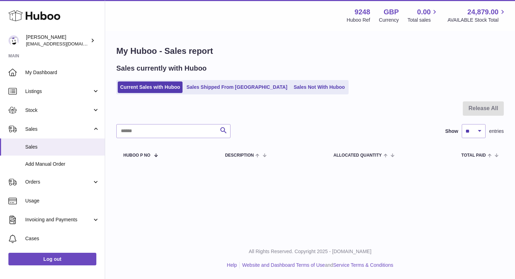 The width and height of the screenshot is (515, 279). Describe the element at coordinates (283, 265) in the screenshot. I see `a: Website and Dashboard Terms of Use` at that location.